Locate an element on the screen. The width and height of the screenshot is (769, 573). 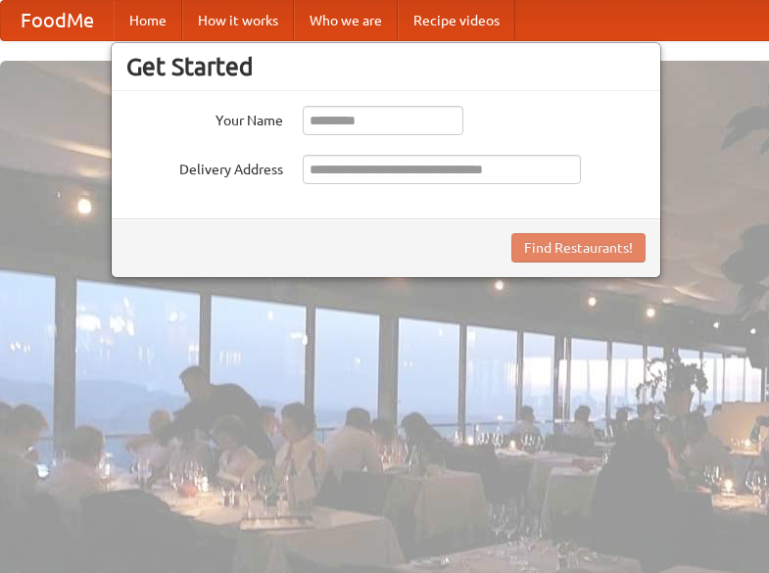
a: How it works is located at coordinates (238, 21).